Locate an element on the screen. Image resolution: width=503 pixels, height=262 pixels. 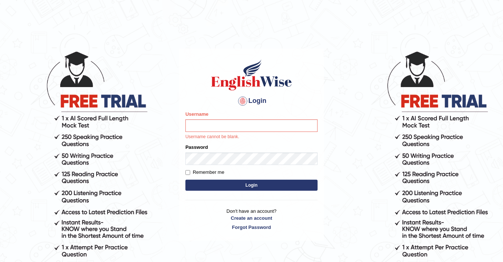
p: Don't have an account? is located at coordinates (251, 219).